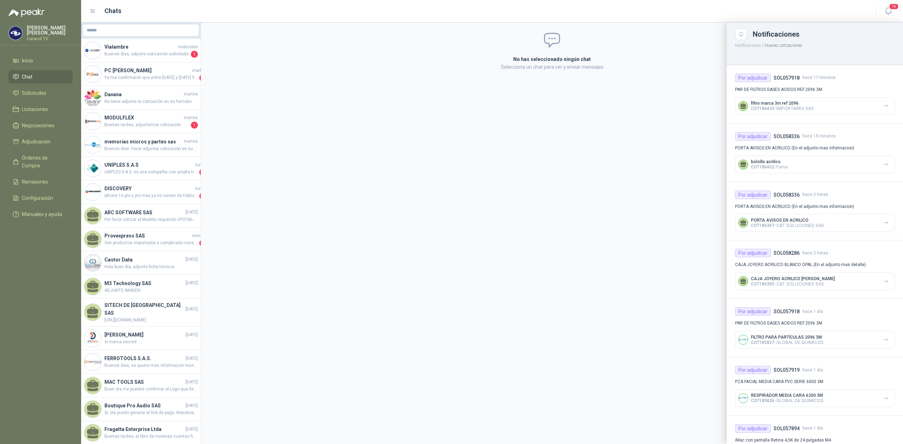 The image size is (903, 444). What do you see at coordinates (27, 77) in the screenshot?
I see `span: Chat` at bounding box center [27, 77].